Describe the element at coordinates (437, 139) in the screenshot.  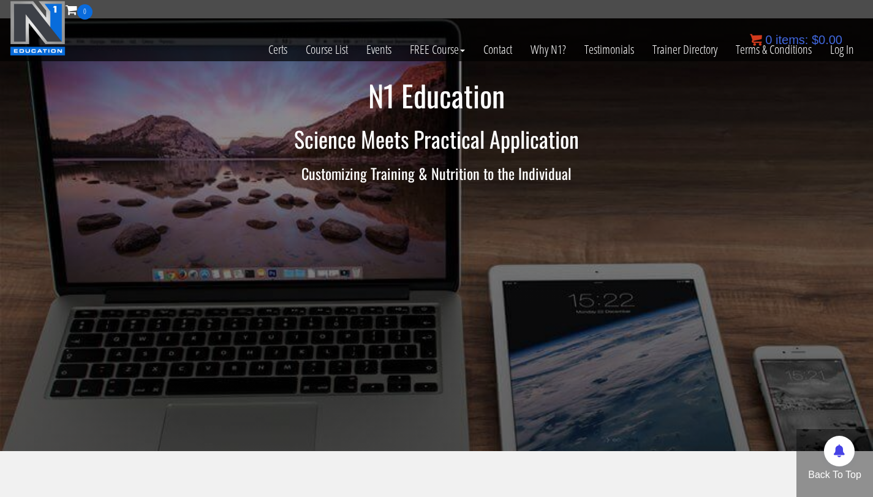
I see `h2: Science Meets Practical Application` at that location.